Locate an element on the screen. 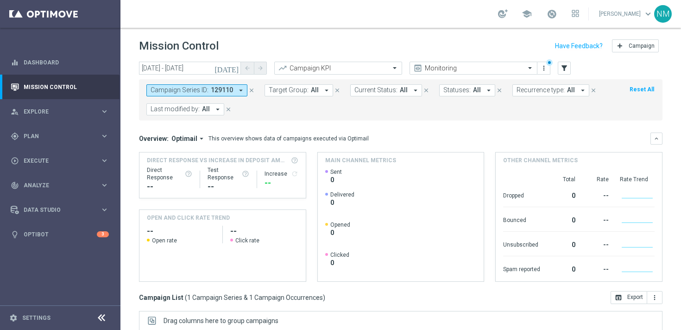 The width and height of the screenshot is (681, 330). button: keyboard_arrow_down is located at coordinates (656, 138).